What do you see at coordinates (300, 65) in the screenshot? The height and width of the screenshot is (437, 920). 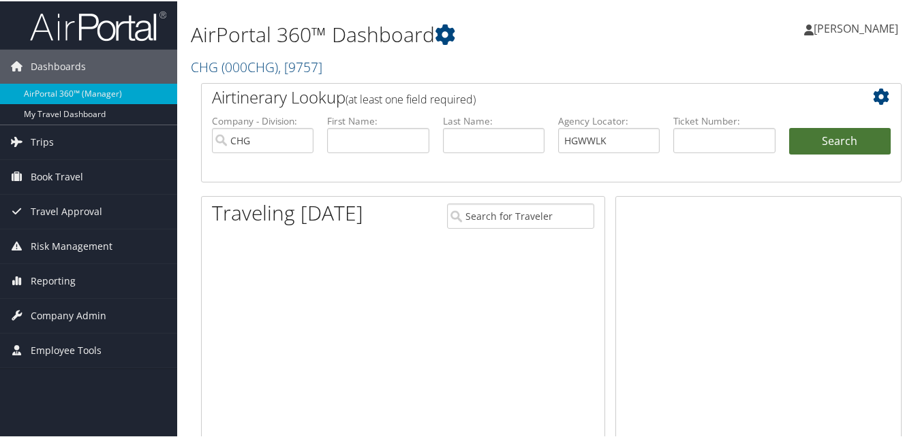 I see `span: , [ 9757 ]` at bounding box center [300, 65].